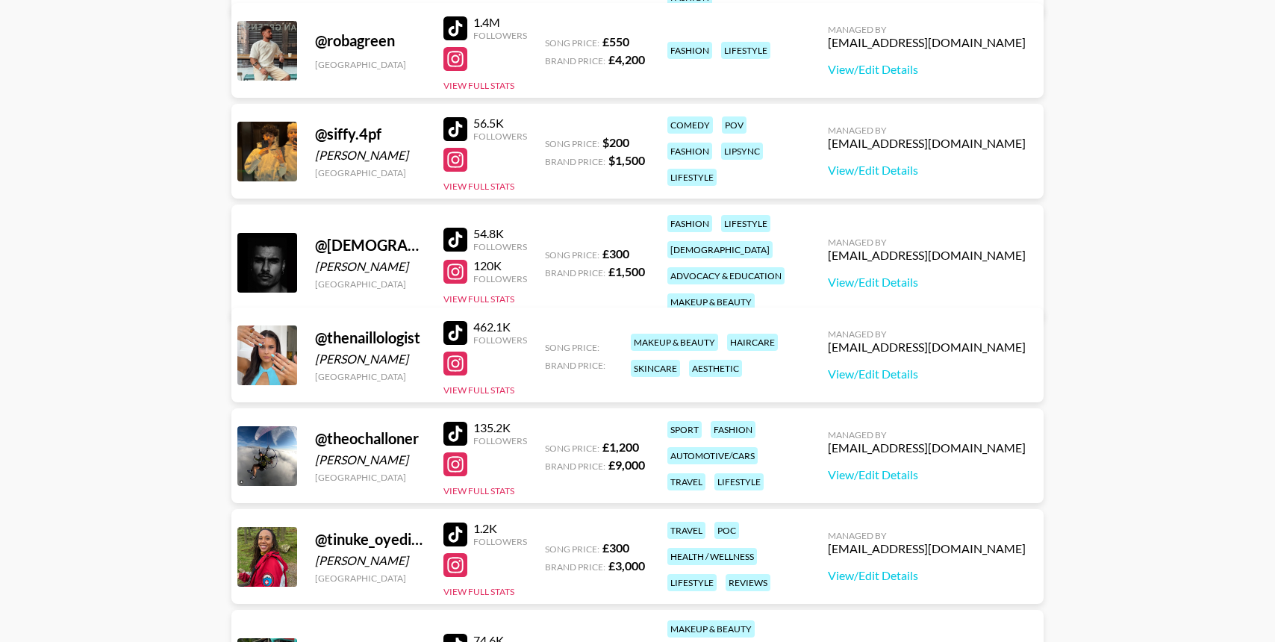 This screenshot has width=1275, height=642. I want to click on div: pov, so click(734, 125).